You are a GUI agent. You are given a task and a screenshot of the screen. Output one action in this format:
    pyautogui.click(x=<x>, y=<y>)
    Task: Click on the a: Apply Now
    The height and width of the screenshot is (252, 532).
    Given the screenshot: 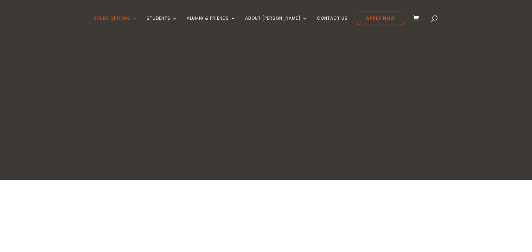 What is the action you would take?
    pyautogui.click(x=380, y=18)
    